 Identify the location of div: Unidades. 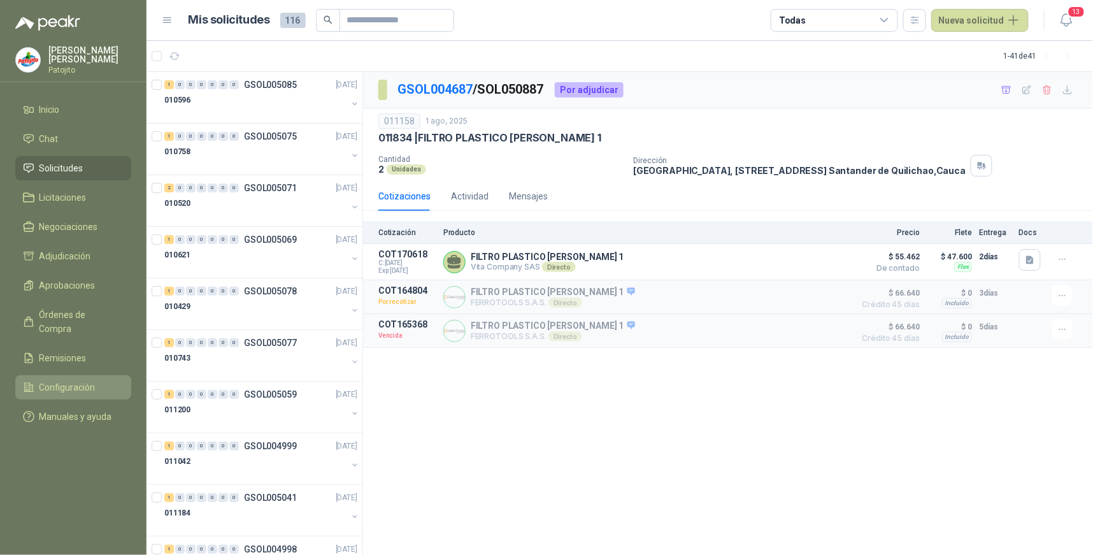
(406, 169).